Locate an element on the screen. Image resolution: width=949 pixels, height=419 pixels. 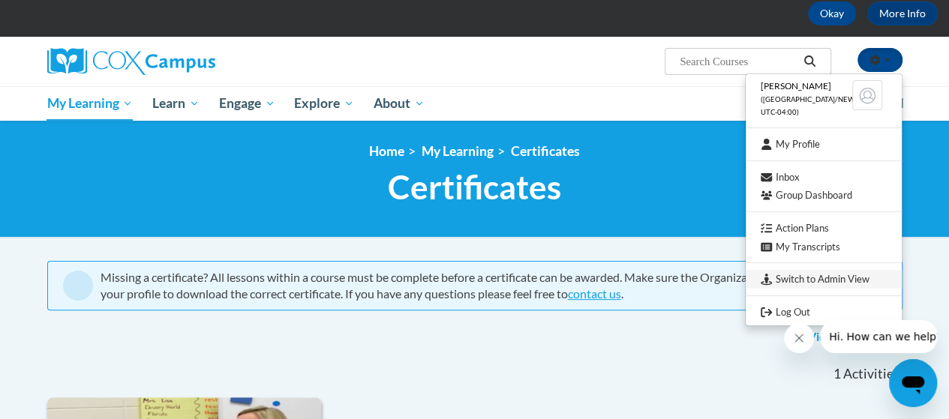
span: Hi. How can we help? is located at coordinates (65, 17).